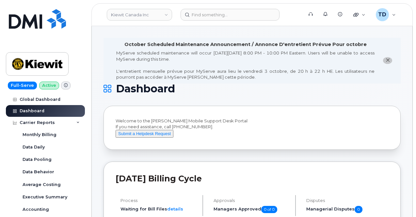  I want to click on h4: Approvals, so click(252, 201).